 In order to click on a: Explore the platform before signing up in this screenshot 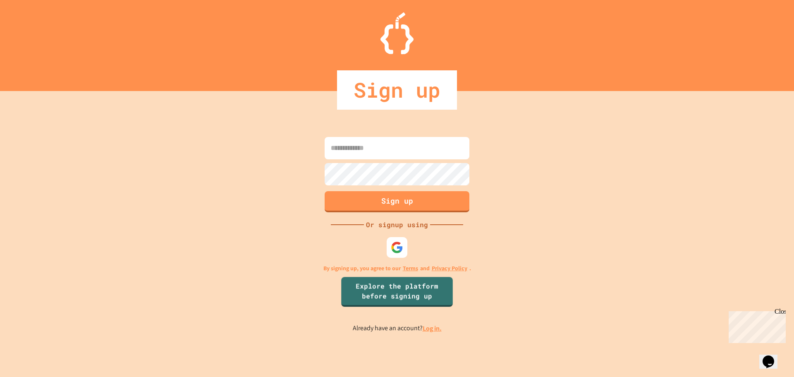, I will do `click(397, 291)`.